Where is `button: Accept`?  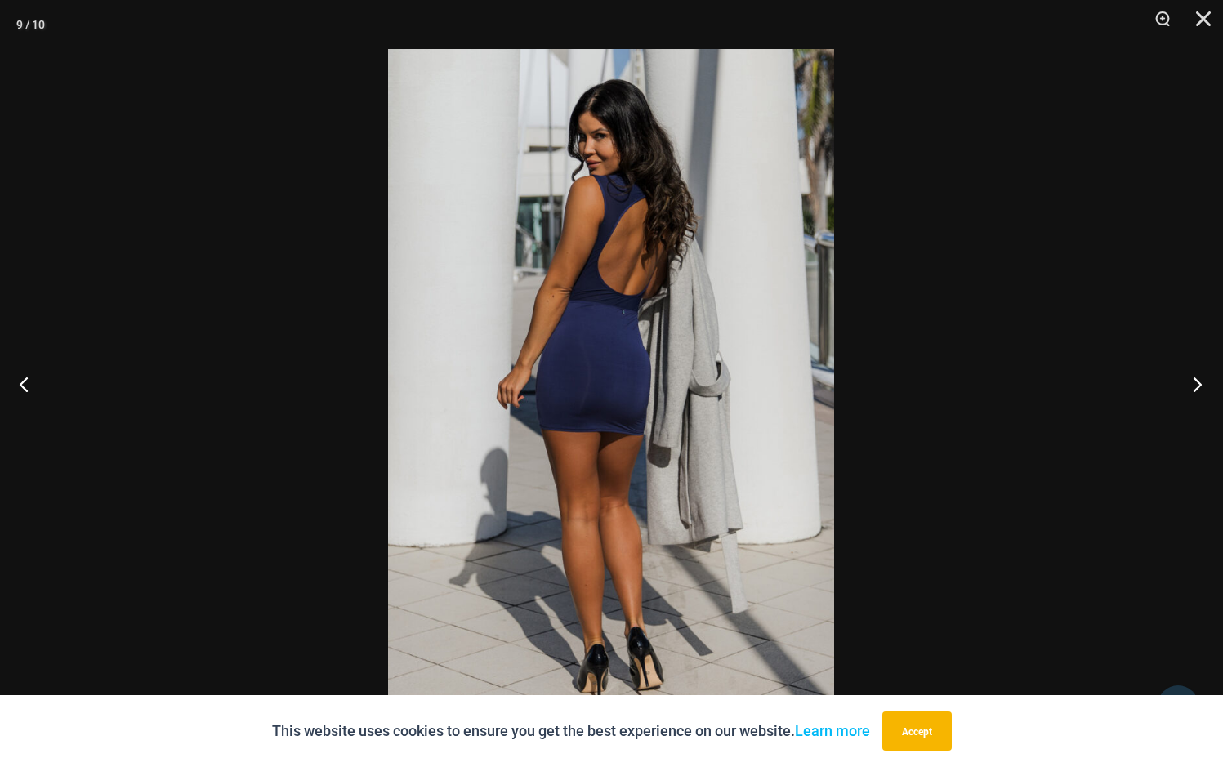
button: Accept is located at coordinates (917, 731).